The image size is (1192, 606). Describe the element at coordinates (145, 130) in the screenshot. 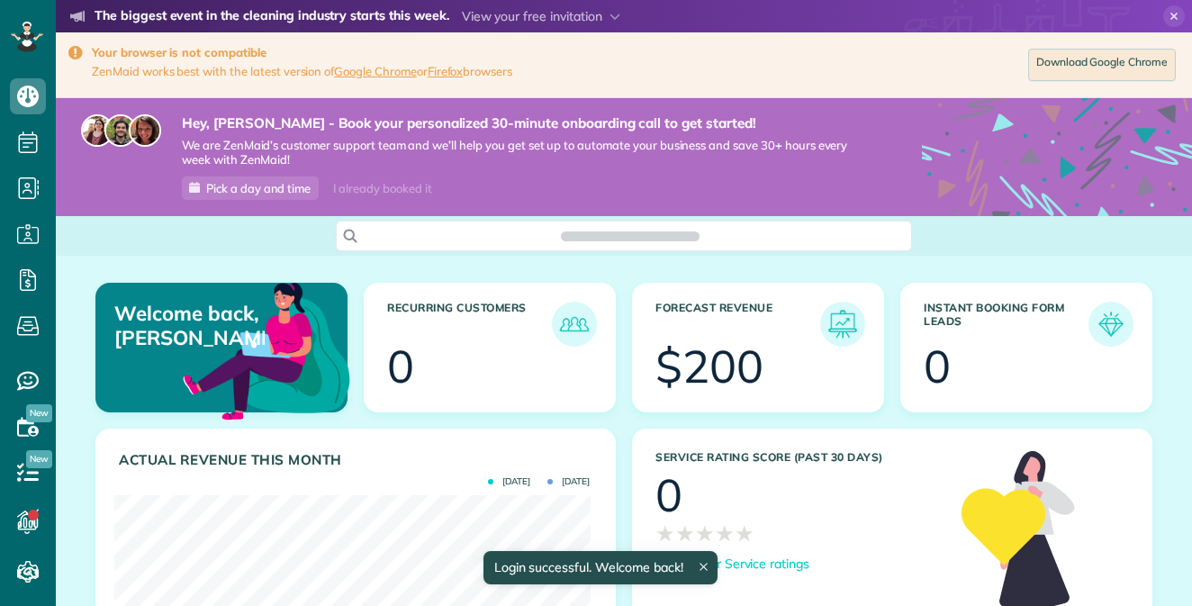

I see `img: michelle-19f622bdf1676172e81f8f8fba1fb50e276960ebfe0243fe18214015130c80e4.jpg` at that location.